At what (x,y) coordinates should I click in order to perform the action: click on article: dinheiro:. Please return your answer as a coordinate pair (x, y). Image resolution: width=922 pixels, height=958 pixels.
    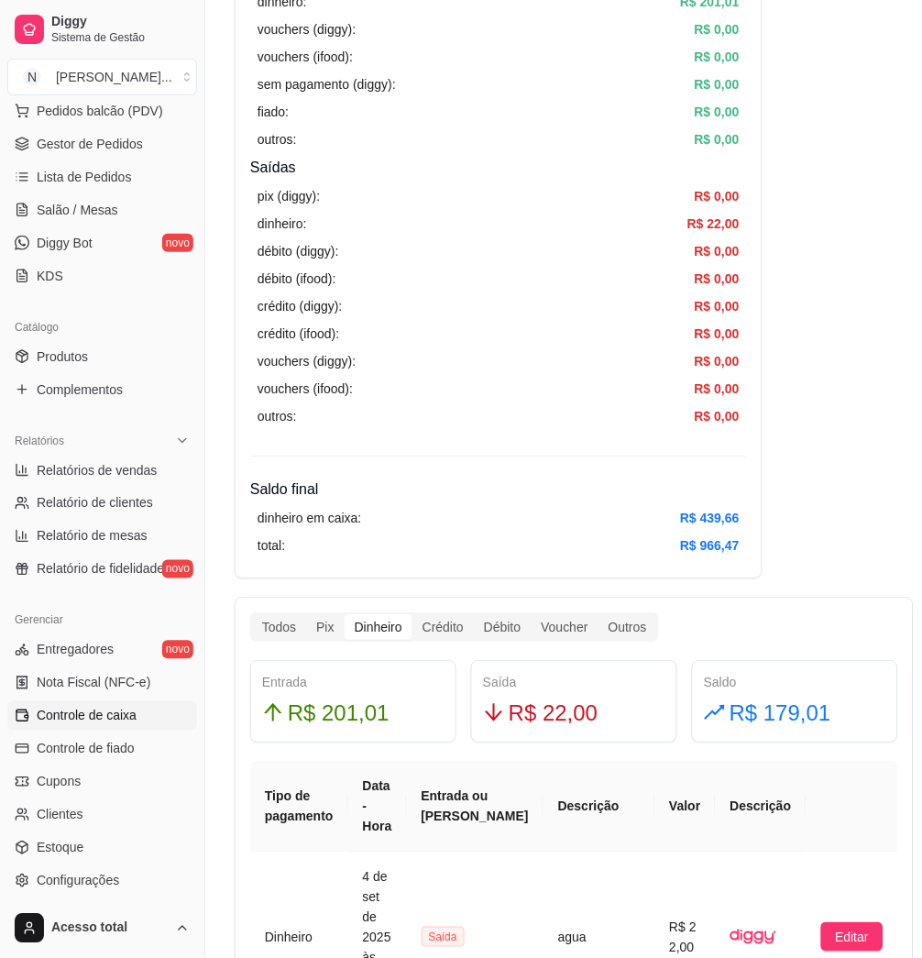
    Looking at the image, I should click on (282, 225).